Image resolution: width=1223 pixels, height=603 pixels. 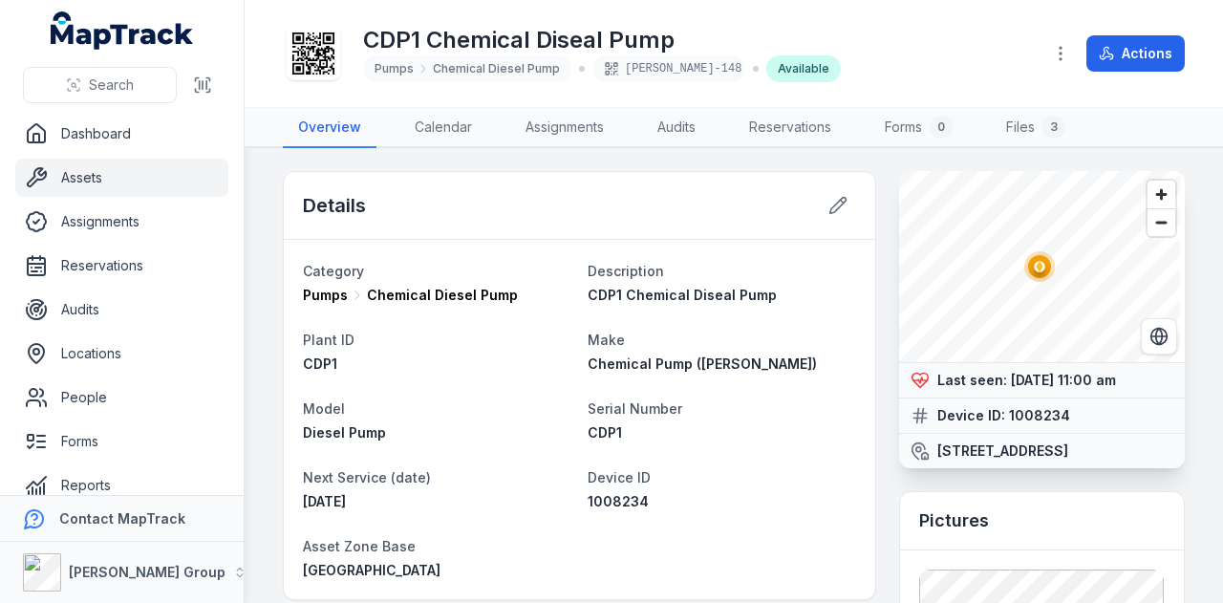 I want to click on a: Assets, so click(x=121, y=178).